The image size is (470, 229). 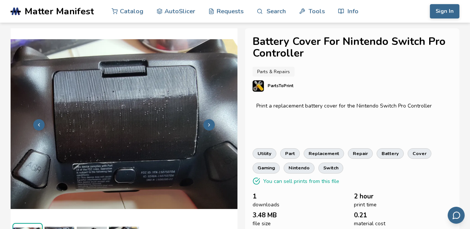 What do you see at coordinates (360, 154) in the screenshot?
I see `a: repair` at bounding box center [360, 154].